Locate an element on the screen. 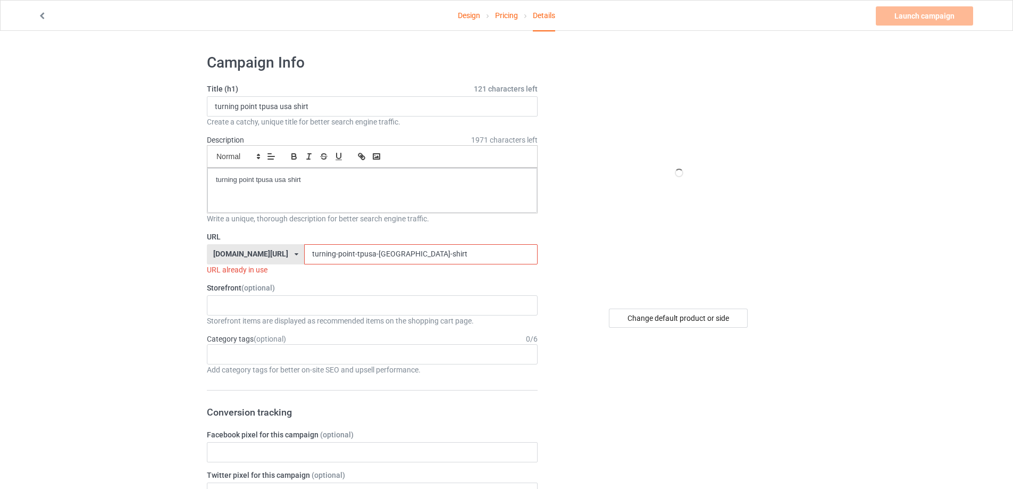  div: Add category tags for better on-site SEO and upsell performance. is located at coordinates (372, 370).